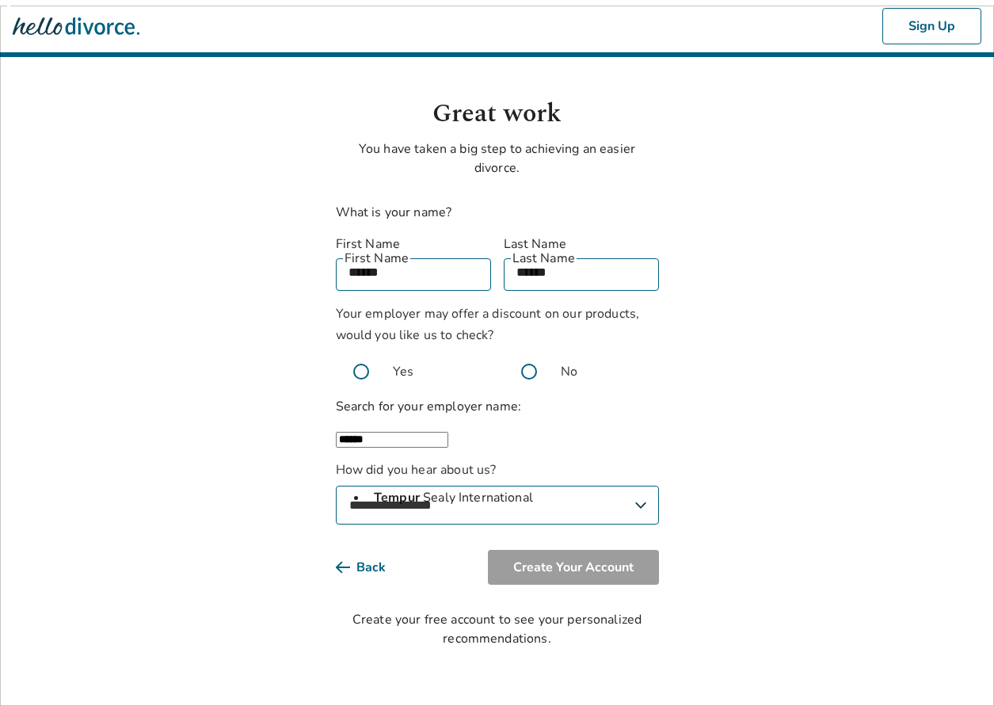 The height and width of the screenshot is (706, 994). I want to click on img: Hello Divorce Logo, so click(76, 26).